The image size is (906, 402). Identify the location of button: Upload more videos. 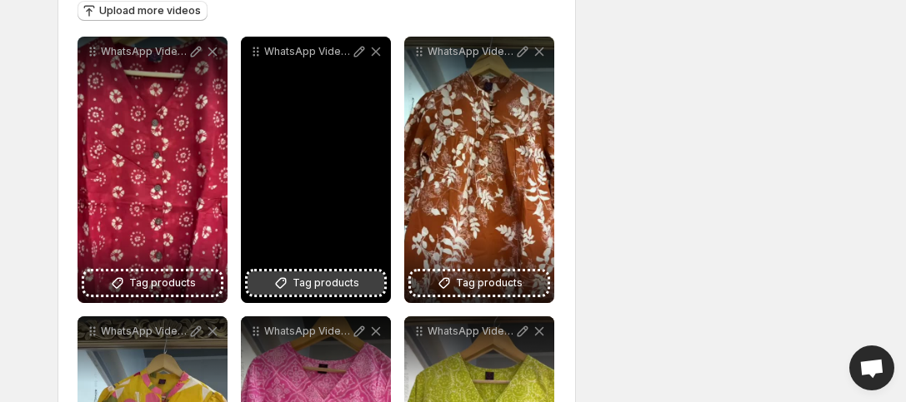
(142, 11).